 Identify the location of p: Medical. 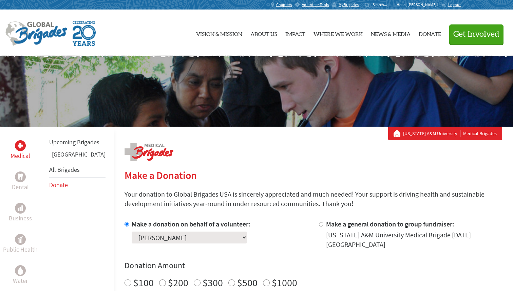
(20, 156).